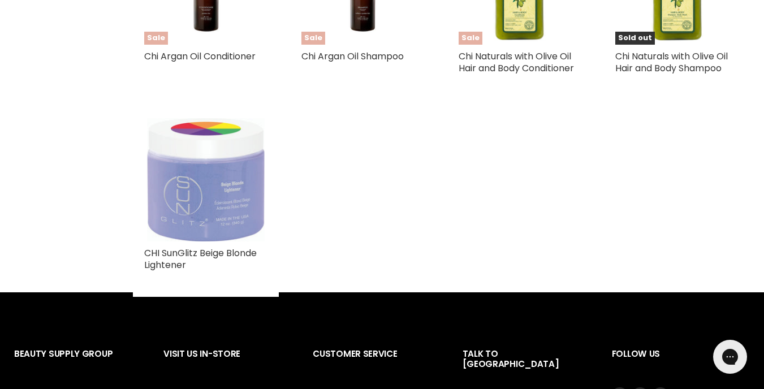  What do you see at coordinates (227, 363) in the screenshot?
I see `h2: Visit Us In-Store` at bounding box center [227, 363].